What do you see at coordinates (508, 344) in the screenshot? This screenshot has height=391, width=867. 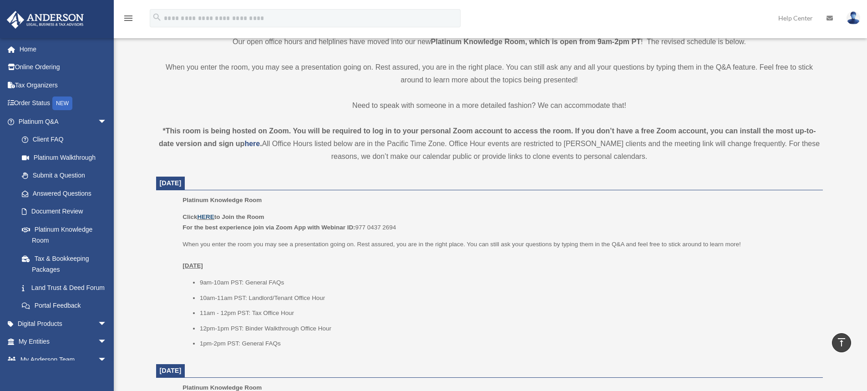 I see `li: 1pm-2pm PST: General FAQs` at bounding box center [508, 344].